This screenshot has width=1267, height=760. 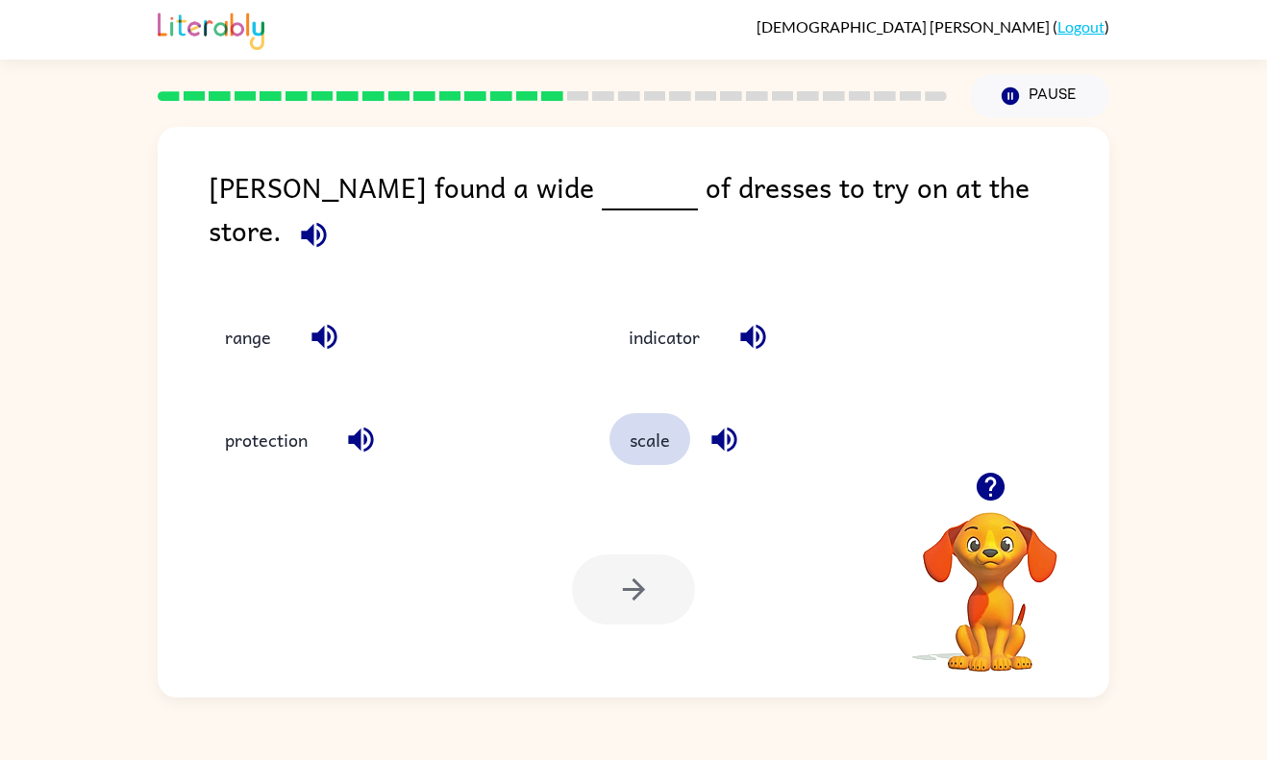 I want to click on button: indicator, so click(x=664, y=336).